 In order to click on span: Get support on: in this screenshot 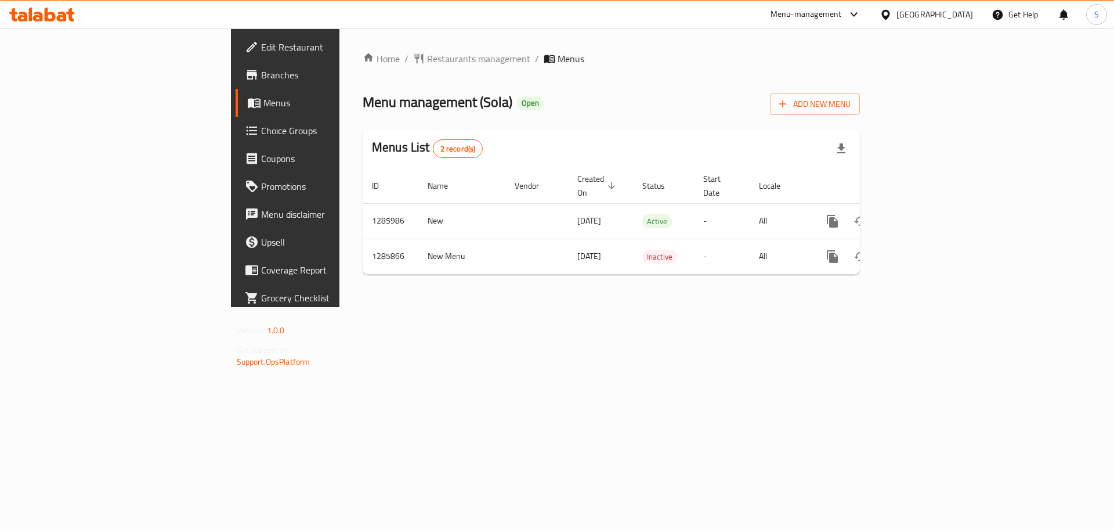, I will do `click(263, 350)`.